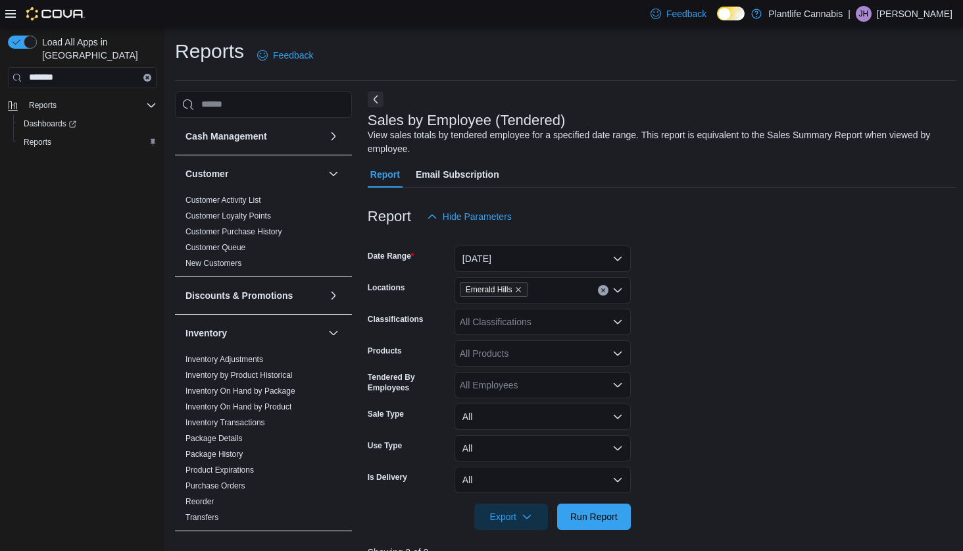 The height and width of the screenshot is (551, 963). Describe the element at coordinates (240, 391) in the screenshot. I see `span: Inventory On Hand by Package` at that location.